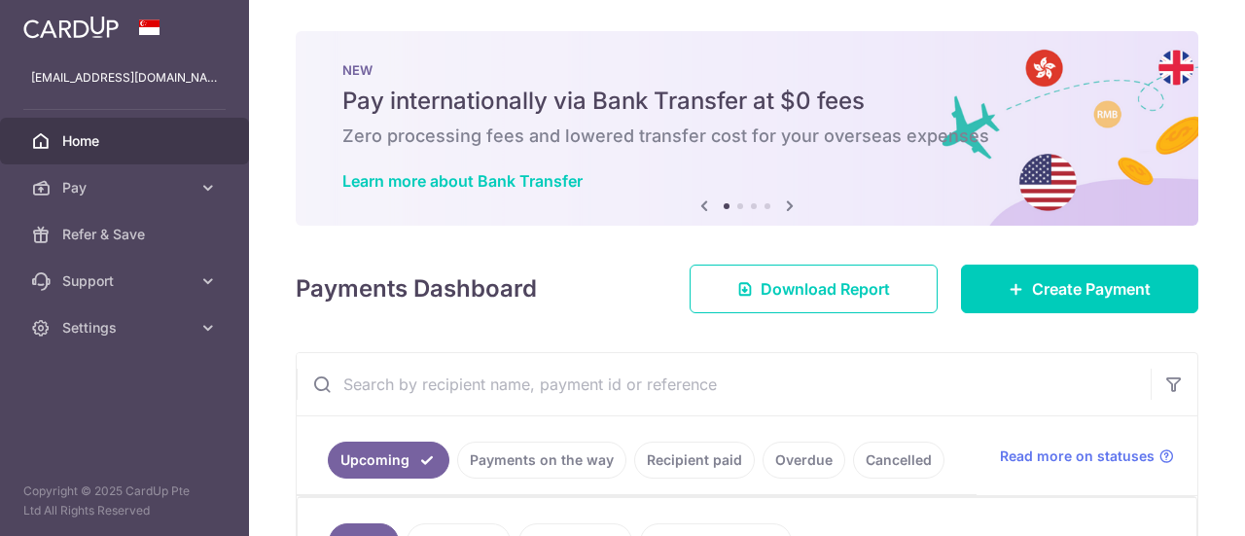 The height and width of the screenshot is (536, 1245). What do you see at coordinates (747, 128) in the screenshot?
I see `img: Bank transfer banner` at bounding box center [747, 128].